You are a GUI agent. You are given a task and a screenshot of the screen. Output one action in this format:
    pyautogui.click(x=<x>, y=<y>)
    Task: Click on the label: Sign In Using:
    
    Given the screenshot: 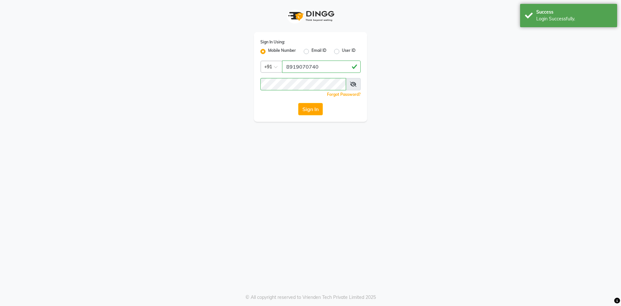 What is the action you would take?
    pyautogui.click(x=273, y=42)
    